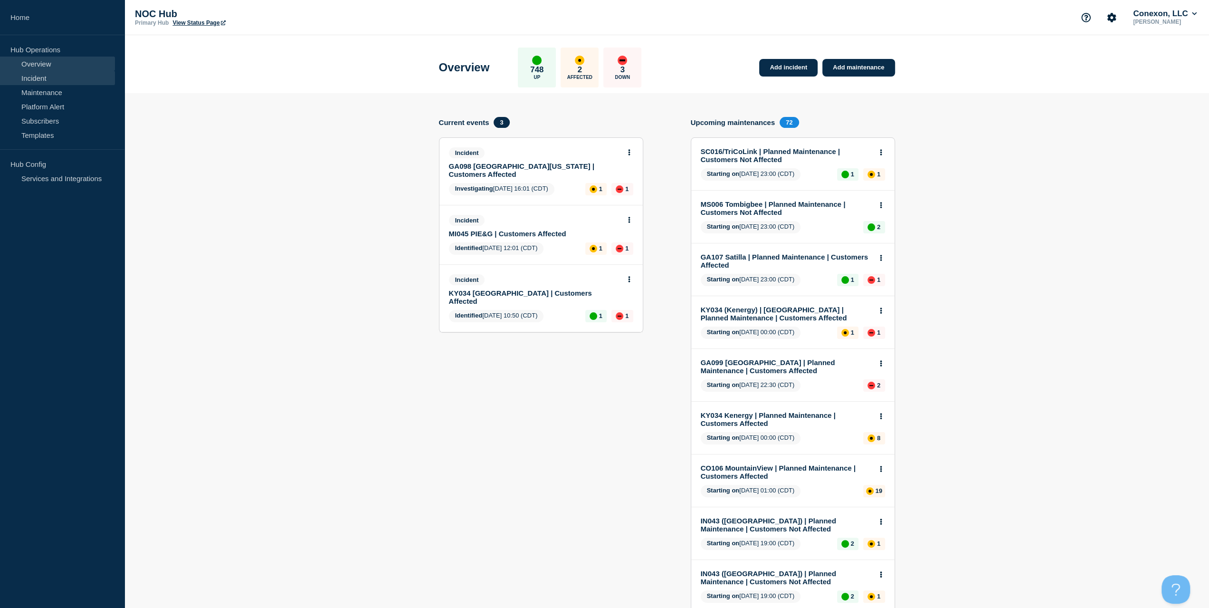  I want to click on a: MS006 Tombigbee | Planned Maintenance | Customers Not Affected, so click(786, 208).